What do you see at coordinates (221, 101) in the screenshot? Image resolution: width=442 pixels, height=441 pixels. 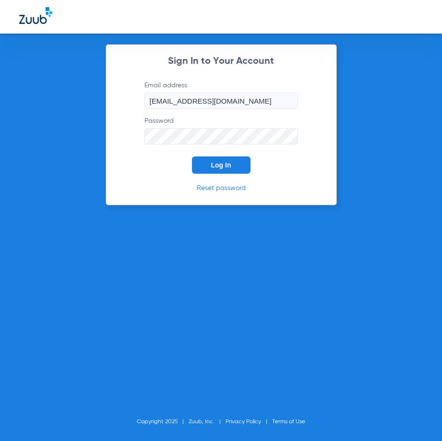 I see `input: Email address` at bounding box center [221, 101].